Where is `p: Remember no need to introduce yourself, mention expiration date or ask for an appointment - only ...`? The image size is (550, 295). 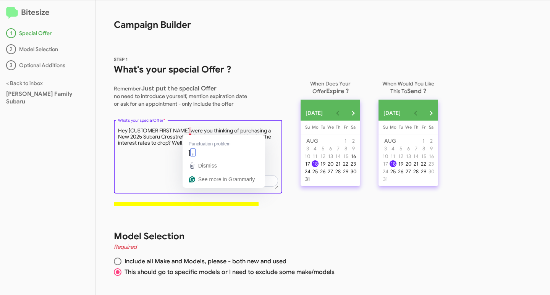
p: Remember no need to introduce yourself, mention expiration date or ask for an appointment - only ... is located at coordinates (198, 95).